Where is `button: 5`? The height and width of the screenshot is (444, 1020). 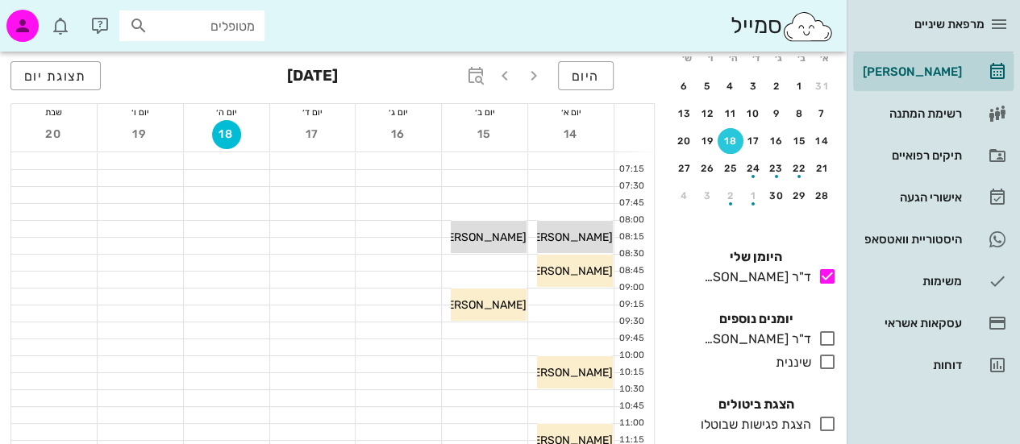 button: 5 is located at coordinates (708, 86).